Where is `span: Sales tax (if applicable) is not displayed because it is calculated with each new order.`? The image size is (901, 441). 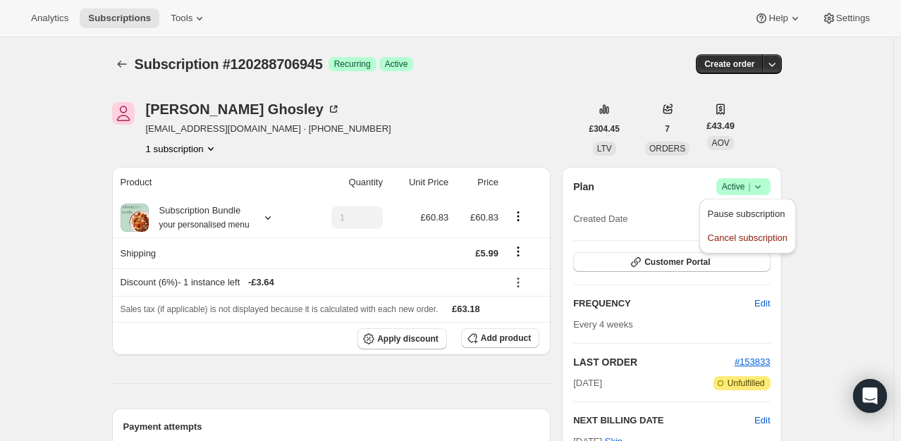
span: Sales tax (if applicable) is not displayed because it is calculated with each new order. is located at coordinates (279, 309).